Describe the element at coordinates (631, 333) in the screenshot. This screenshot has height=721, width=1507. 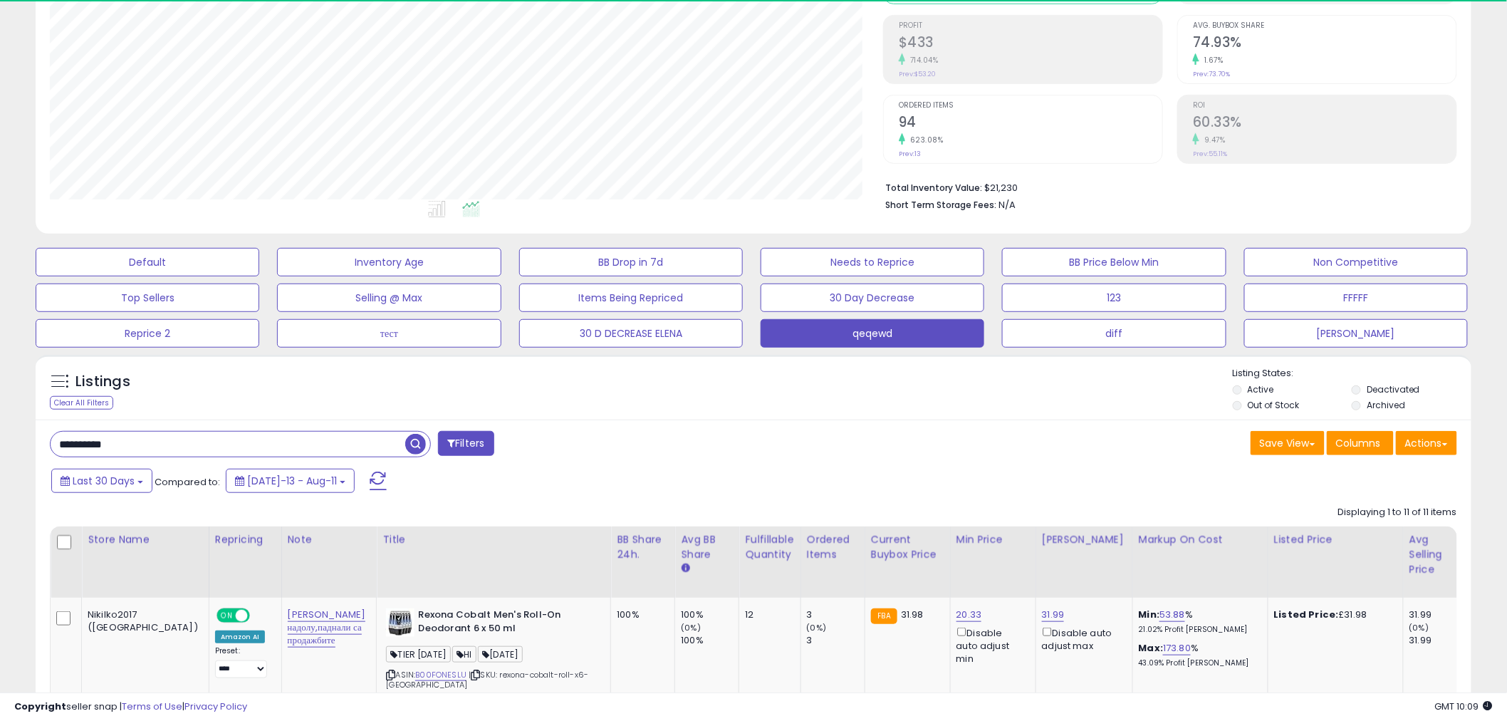
I see `button: 30 D DECREASE ELENA` at that location.